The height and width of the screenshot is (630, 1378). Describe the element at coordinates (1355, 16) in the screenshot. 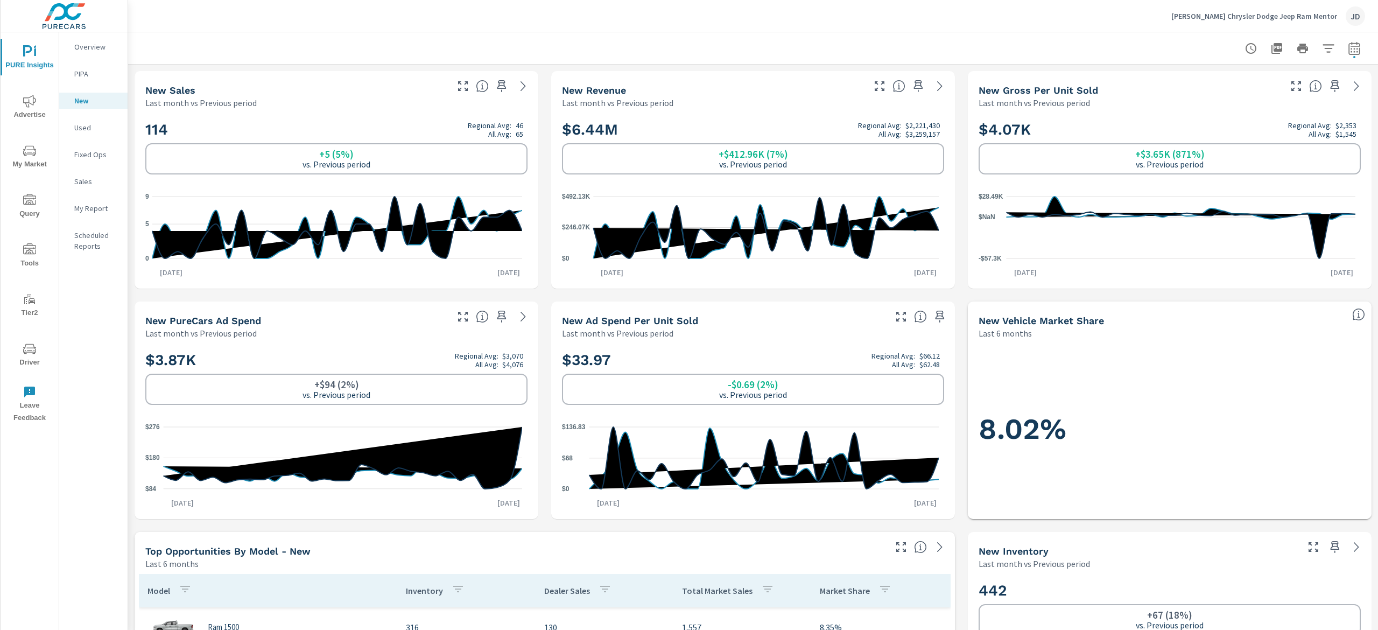

I see `div: JD` at that location.